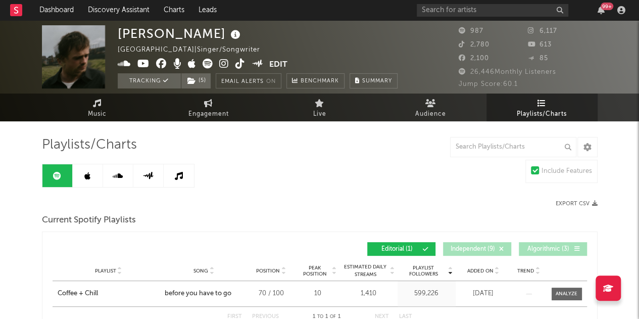 The image size is (639, 319). What do you see at coordinates (576, 203) in the screenshot?
I see `button: Export CSV` at bounding box center [576, 203].